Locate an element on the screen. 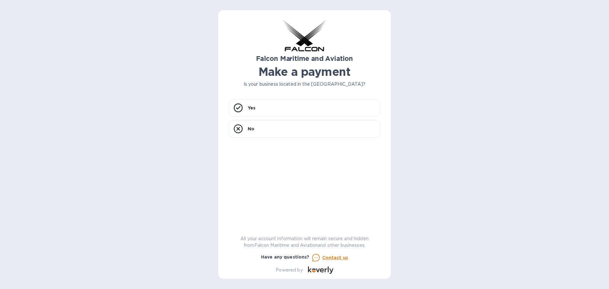 The height and width of the screenshot is (289, 609). p: All your account information will remain secure and hidden from Falcon Maritime and Aviation and ... is located at coordinates (304, 242).